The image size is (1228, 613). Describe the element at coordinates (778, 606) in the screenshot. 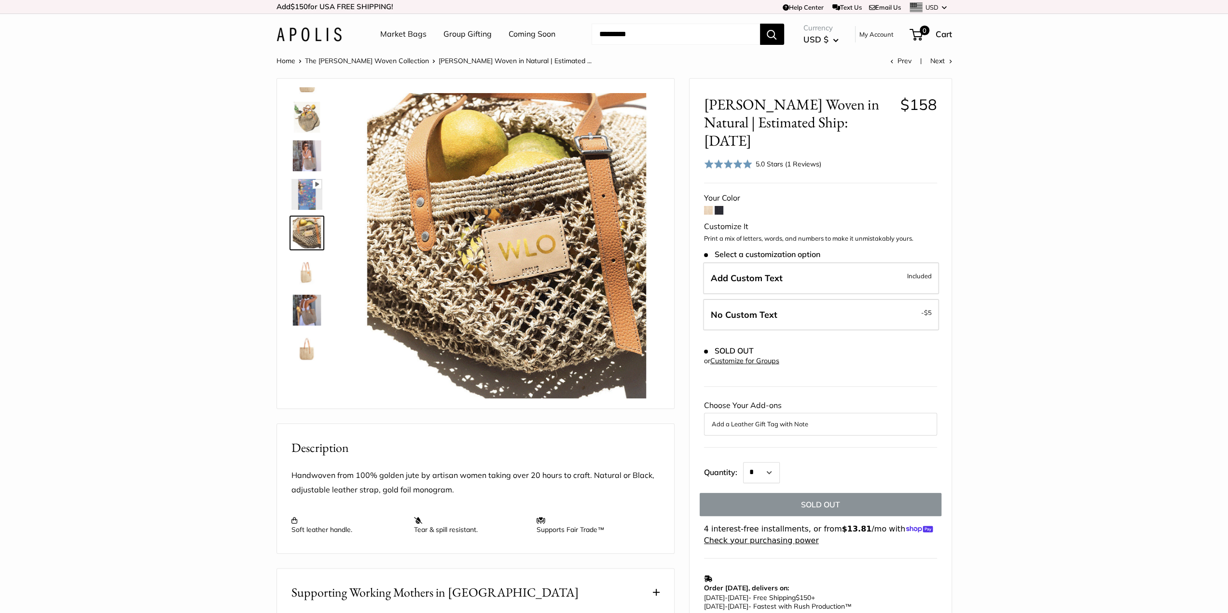

I see `span: - Fastest with Rush Production™` at that location.